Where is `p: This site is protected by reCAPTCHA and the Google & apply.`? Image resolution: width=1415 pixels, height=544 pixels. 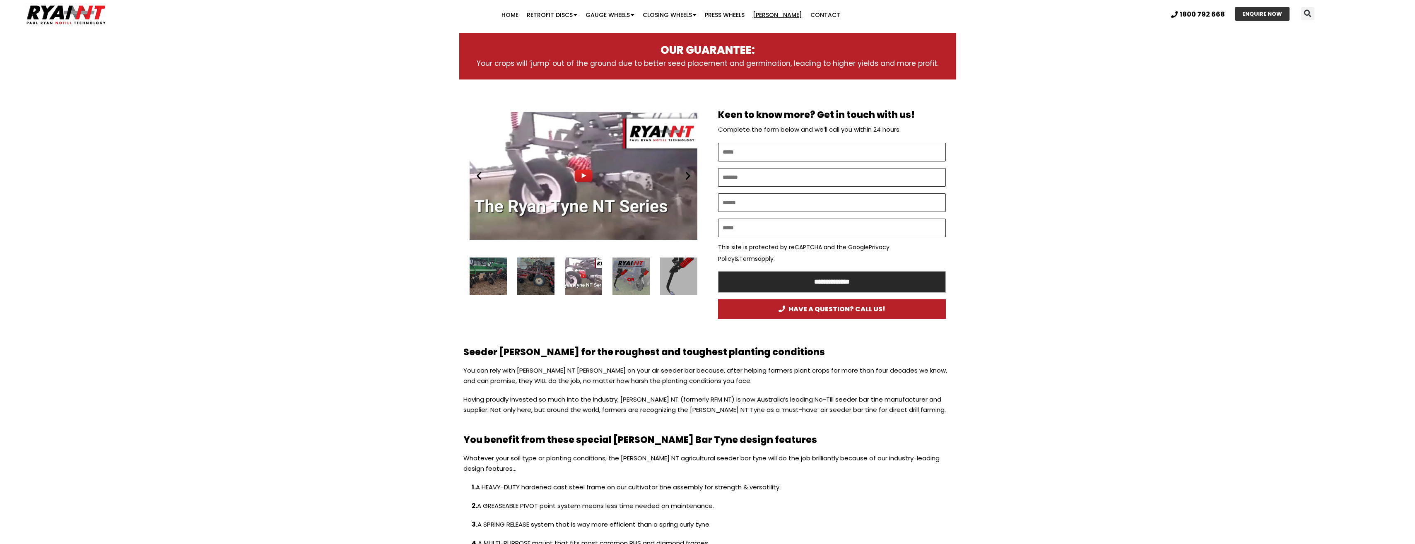
p: This site is protected by reCAPTCHA and the Google & apply. is located at coordinates (832, 253).